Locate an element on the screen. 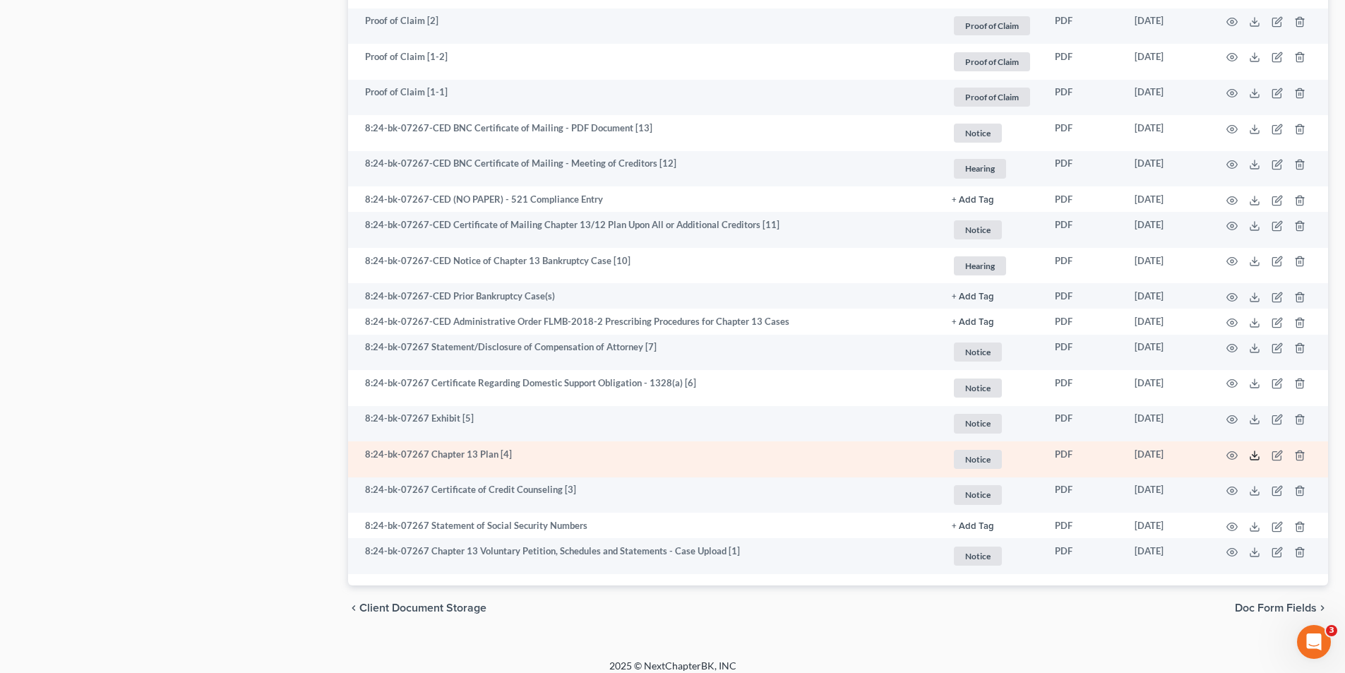 This screenshot has width=1345, height=673. span: Doc Form Fields is located at coordinates (1276, 608).